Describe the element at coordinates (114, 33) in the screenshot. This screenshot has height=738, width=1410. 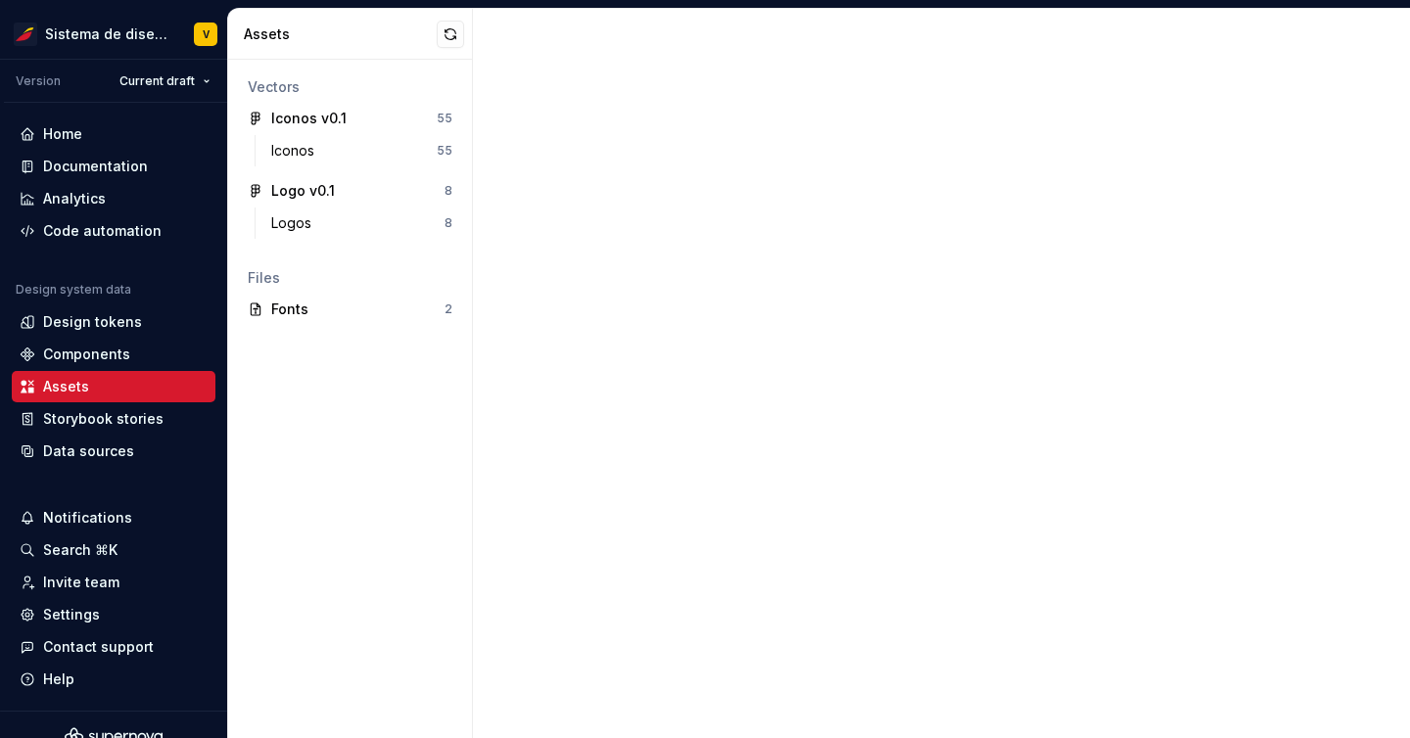
I see `button: Sistema de diseño IberiaV` at that location.